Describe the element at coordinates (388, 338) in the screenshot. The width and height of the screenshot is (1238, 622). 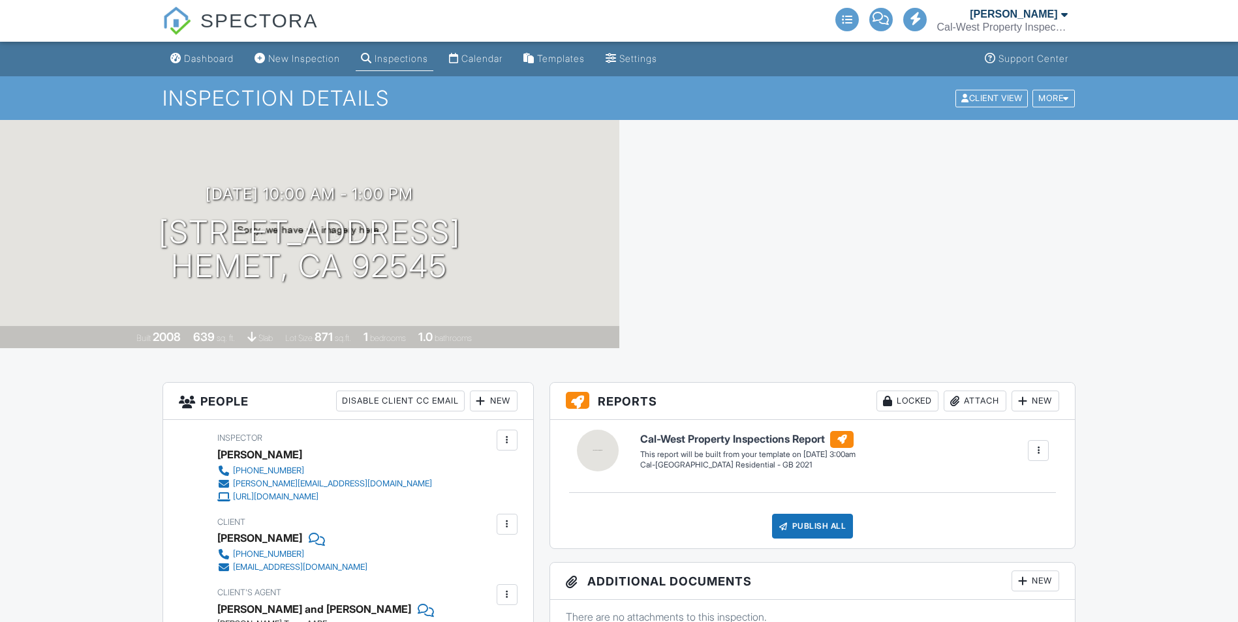
I see `span: bedrooms` at that location.